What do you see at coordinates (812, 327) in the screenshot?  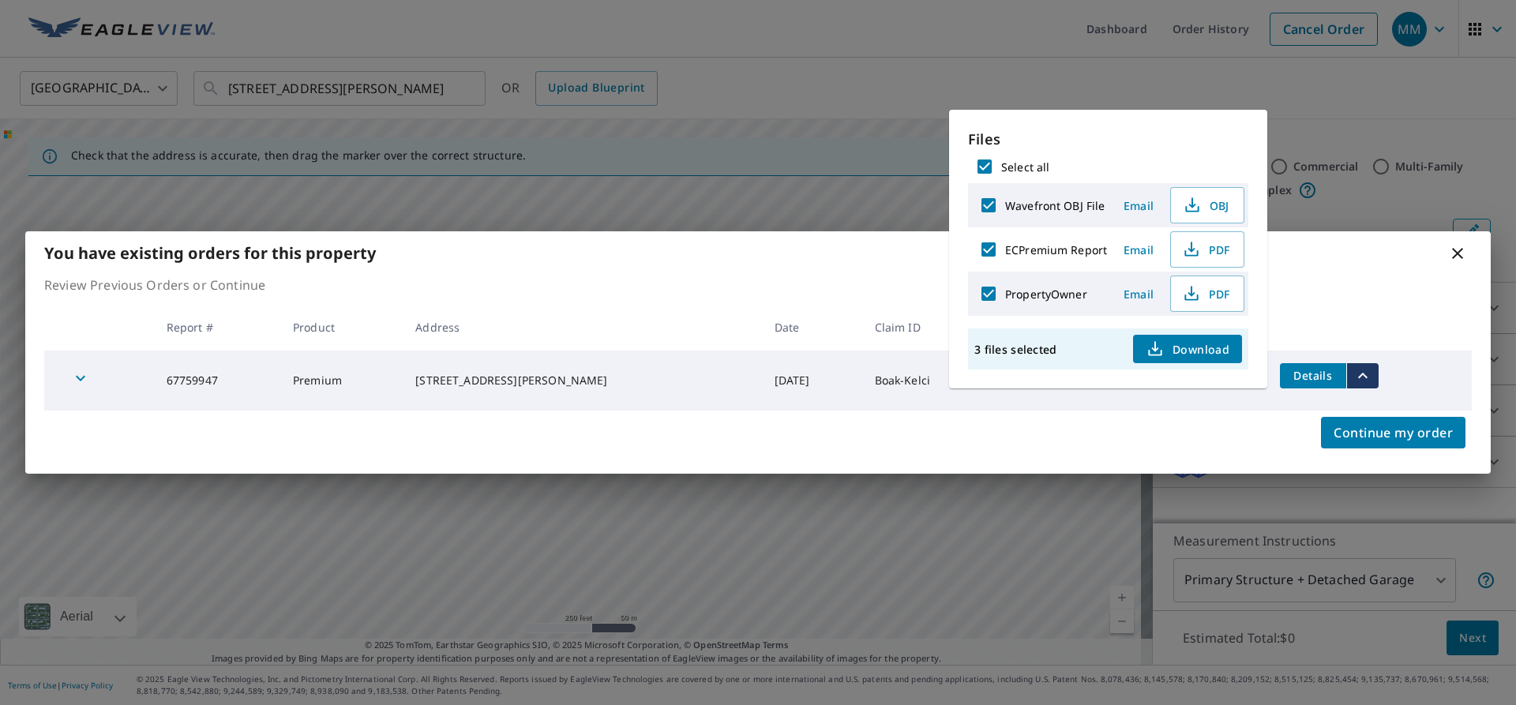 I see `th: Date` at bounding box center [812, 327].